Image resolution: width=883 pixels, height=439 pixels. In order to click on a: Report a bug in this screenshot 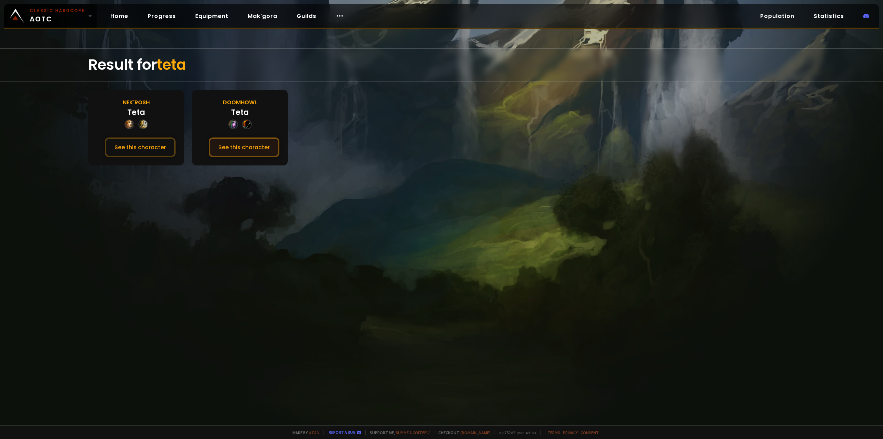, I will do `click(342, 432)`.